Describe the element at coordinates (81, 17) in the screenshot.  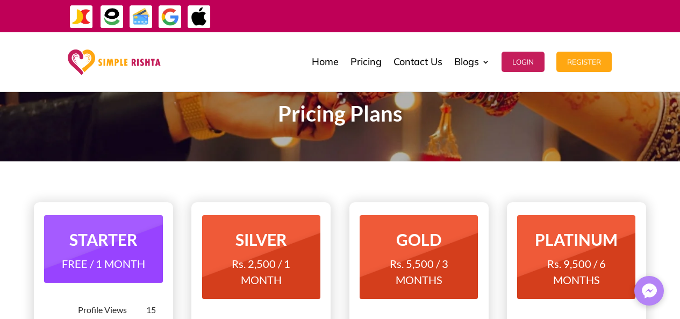
I see `img: JazzCash-icon` at that location.